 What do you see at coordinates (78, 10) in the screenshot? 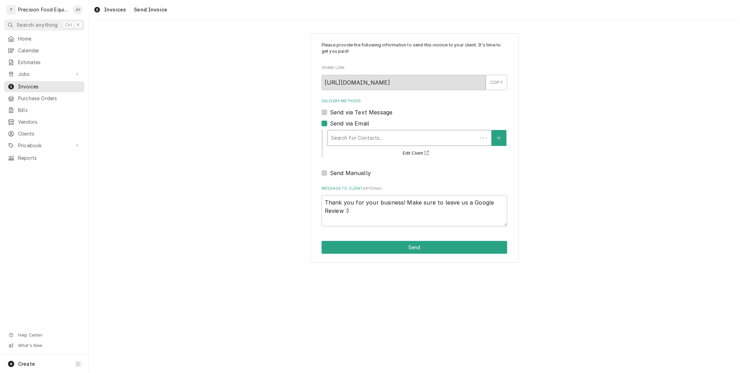
I see `div: Jason Hertel's Avatar` at bounding box center [78, 10].